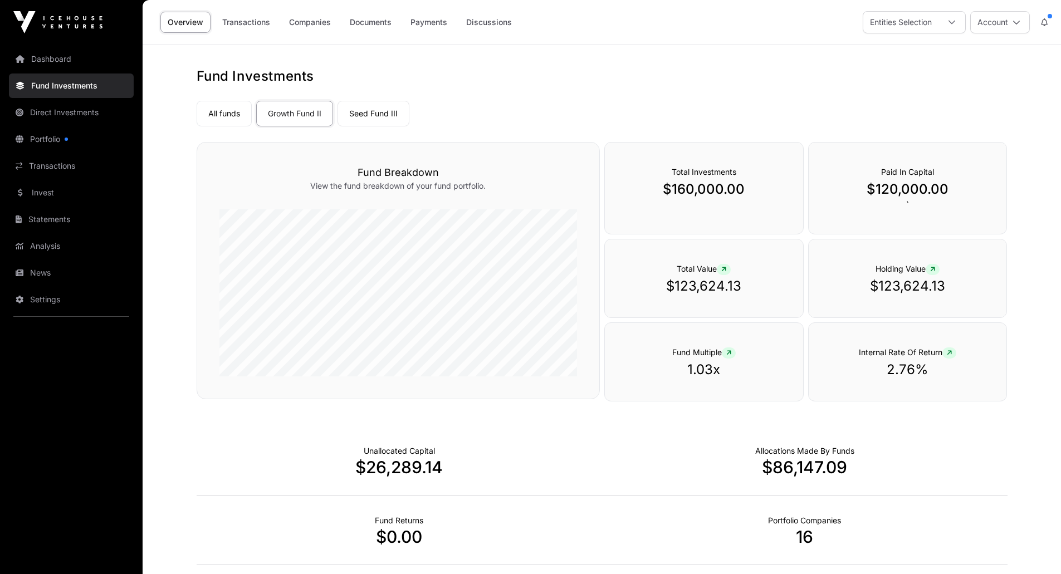 The image size is (1061, 574). I want to click on span: Paid In Capital, so click(907, 172).